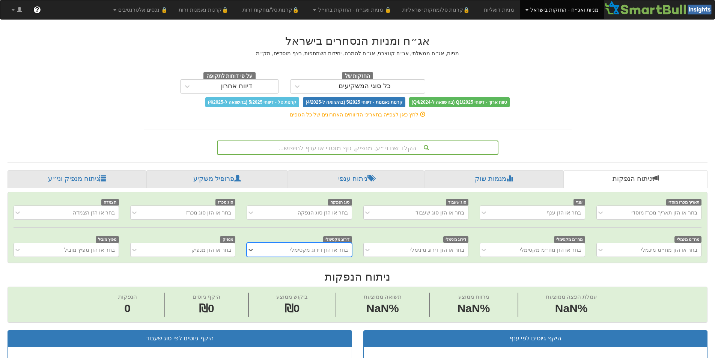 The height and width of the screenshot is (358, 715). What do you see at coordinates (536, 338) in the screenshot?
I see `div: היקף גיוסים לפי ענף` at bounding box center [536, 338].